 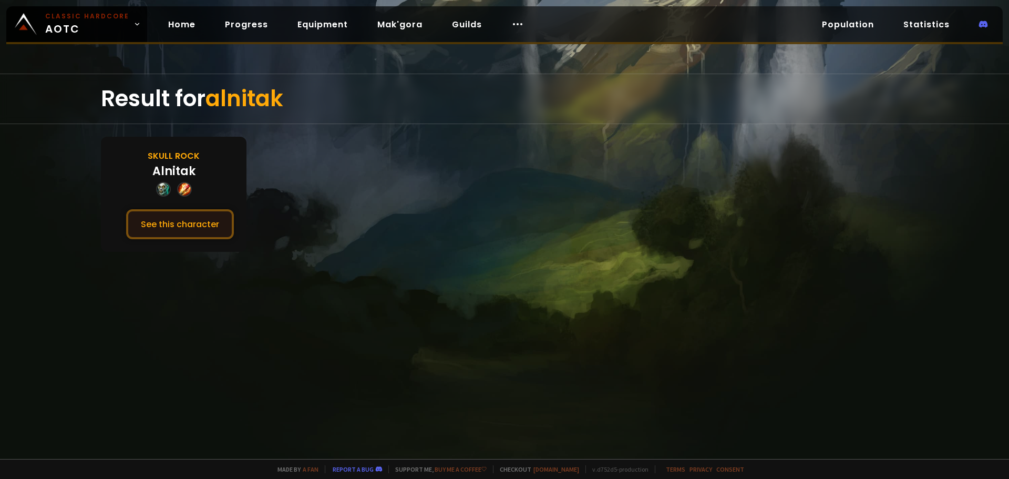 I want to click on a: Guilds, so click(x=466, y=24).